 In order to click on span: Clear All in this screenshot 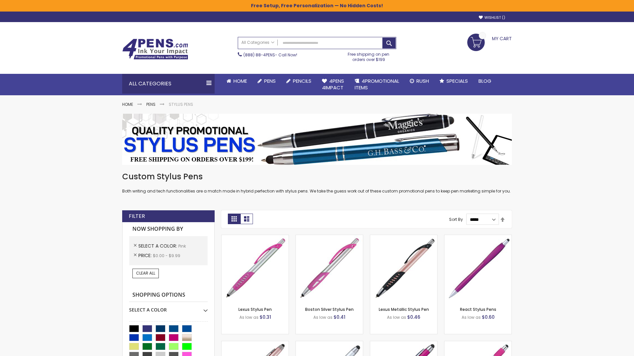, I will do `click(146, 273)`.